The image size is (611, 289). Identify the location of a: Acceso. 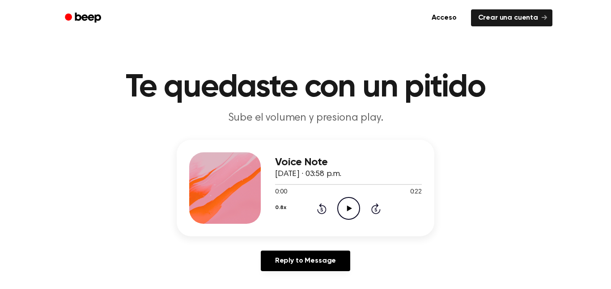
(444, 18).